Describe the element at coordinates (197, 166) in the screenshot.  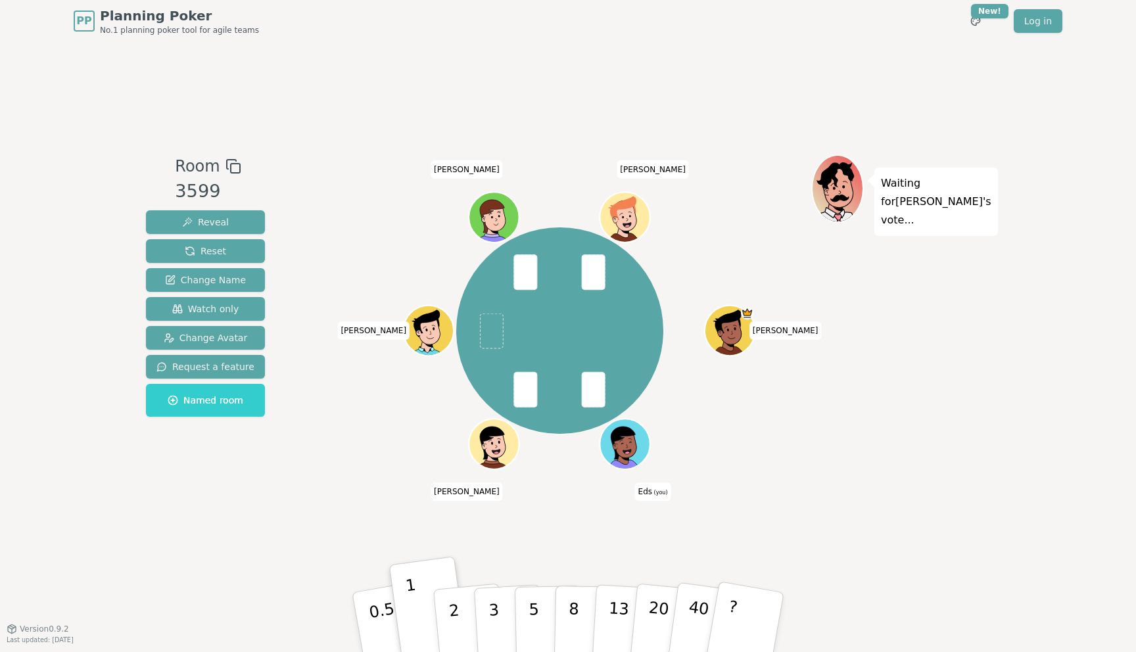
I see `span: Room` at that location.